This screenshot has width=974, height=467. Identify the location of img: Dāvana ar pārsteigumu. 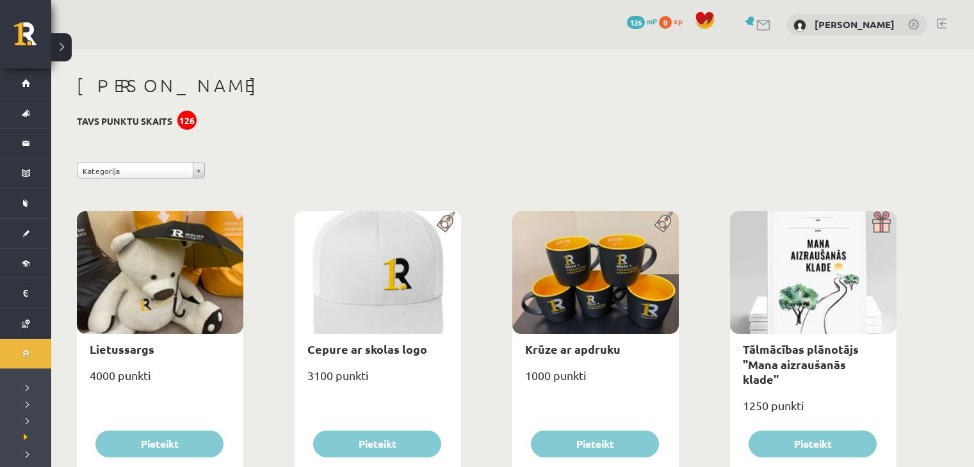
(882, 222).